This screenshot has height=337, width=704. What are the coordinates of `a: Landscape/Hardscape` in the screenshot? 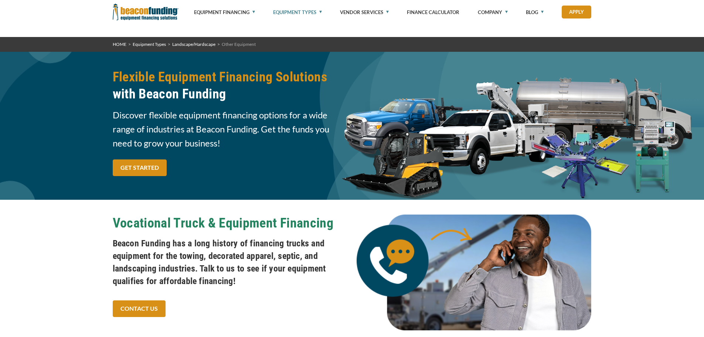 It's located at (194, 44).